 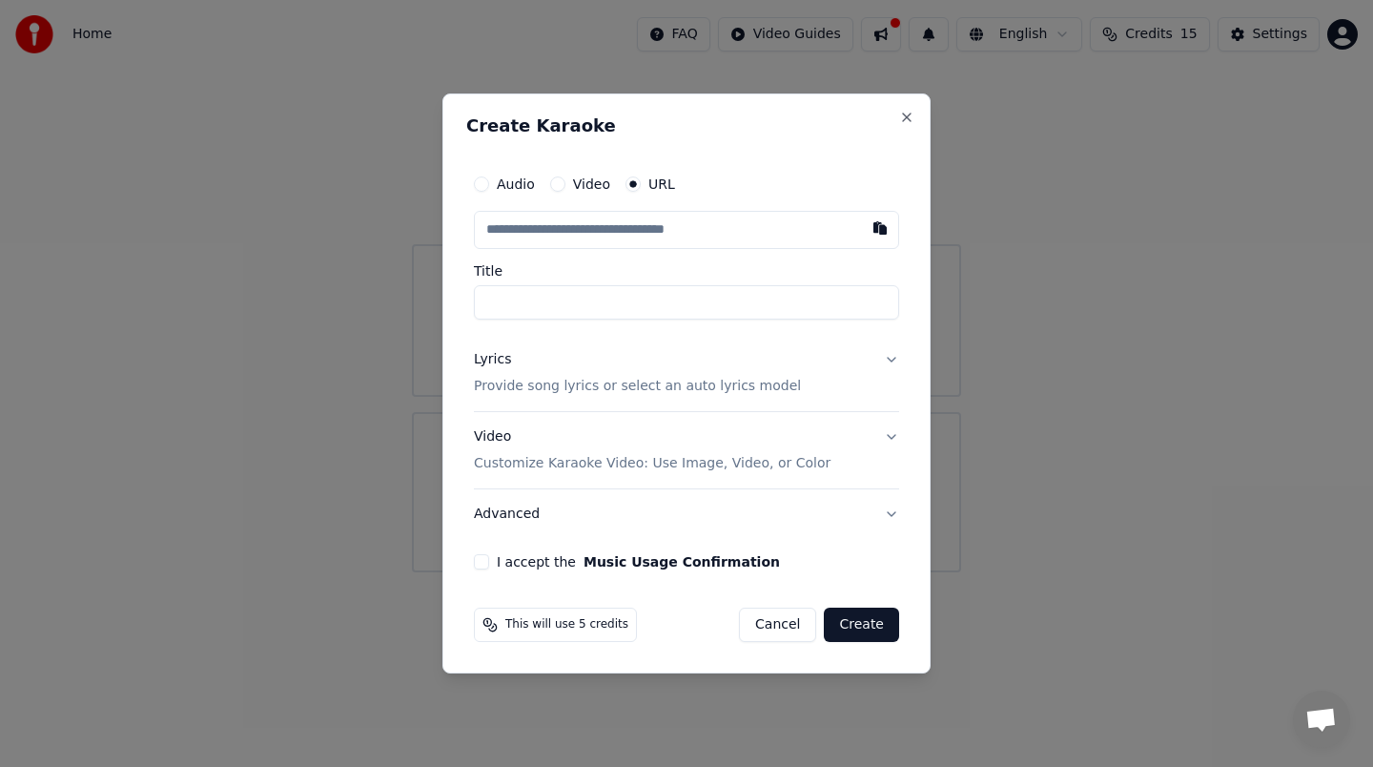 What do you see at coordinates (687, 126) in the screenshot?
I see `h2: Create Karaoke` at bounding box center [687, 126].